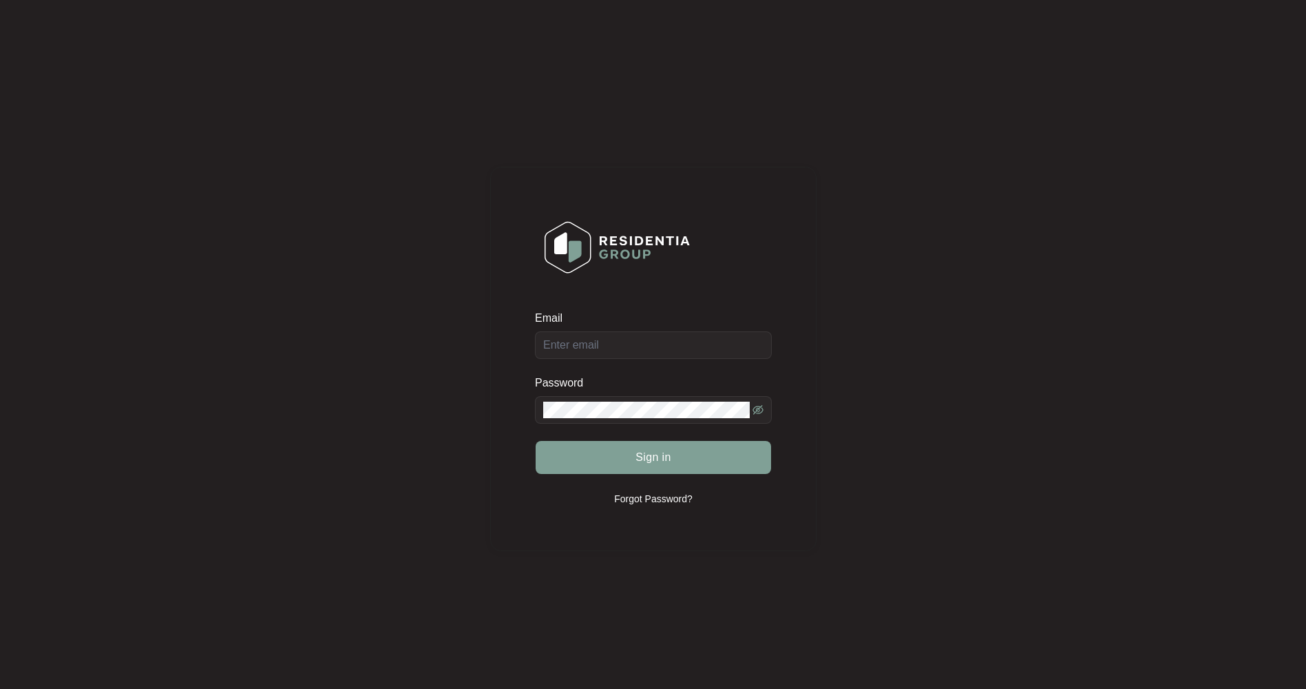 The image size is (1306, 689). I want to click on span: eye-invisible, so click(758, 410).